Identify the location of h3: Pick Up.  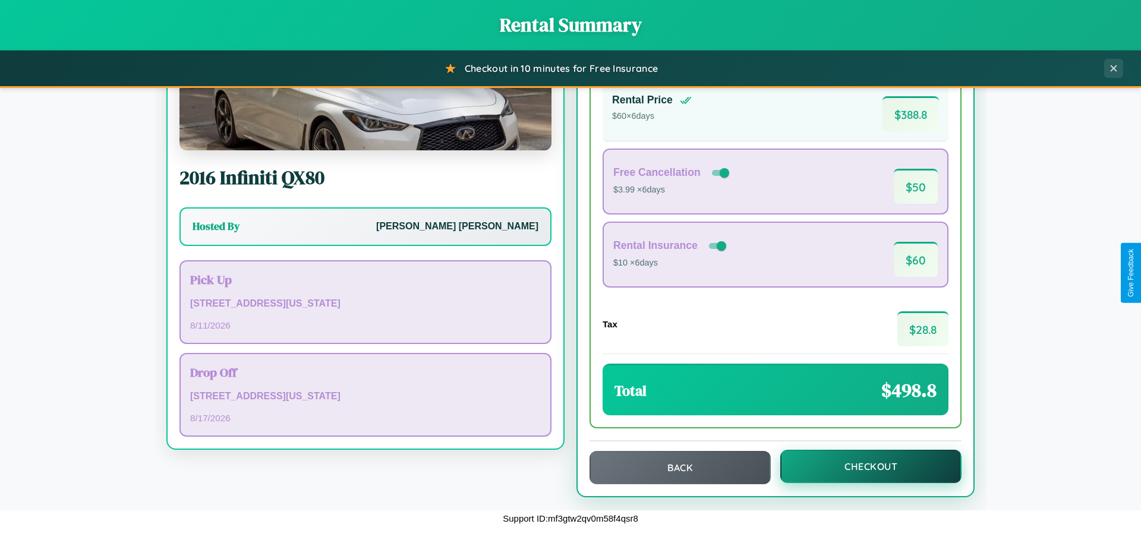
(366, 279).